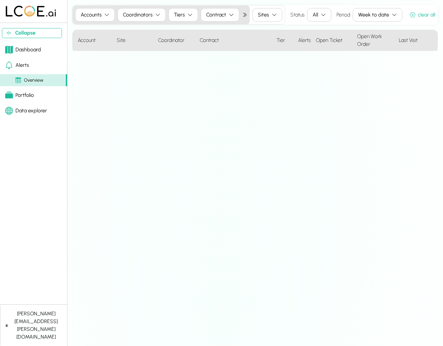  Describe the element at coordinates (343, 15) in the screenshot. I see `label: Period` at that location.